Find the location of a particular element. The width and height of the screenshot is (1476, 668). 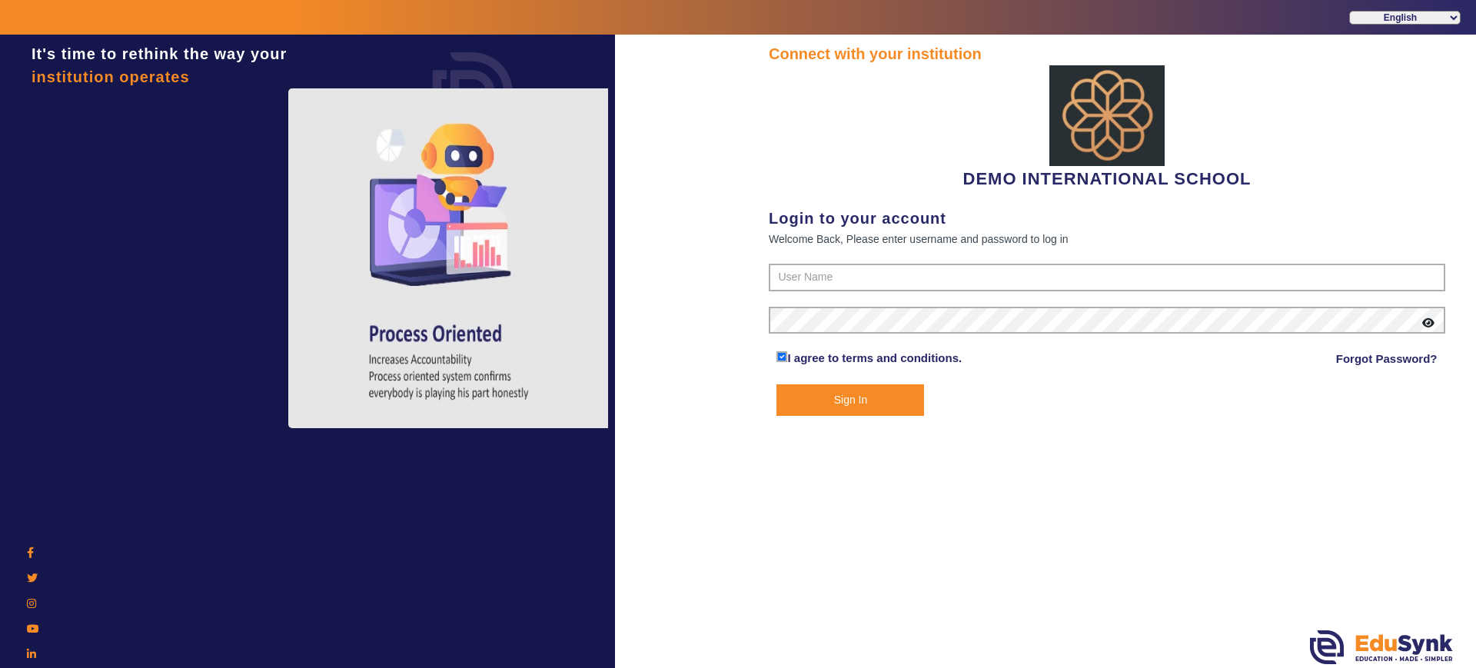

div: Login to your account is located at coordinates (1107, 218).